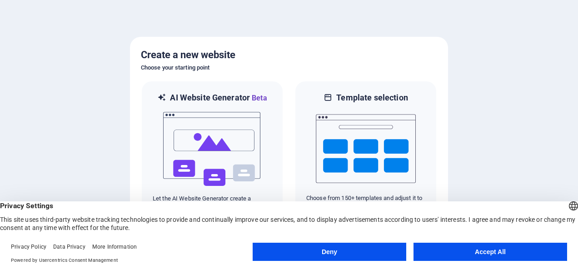 This screenshot has height=270, width=578. What do you see at coordinates (372, 98) in the screenshot?
I see `h6: Template selection` at bounding box center [372, 98].